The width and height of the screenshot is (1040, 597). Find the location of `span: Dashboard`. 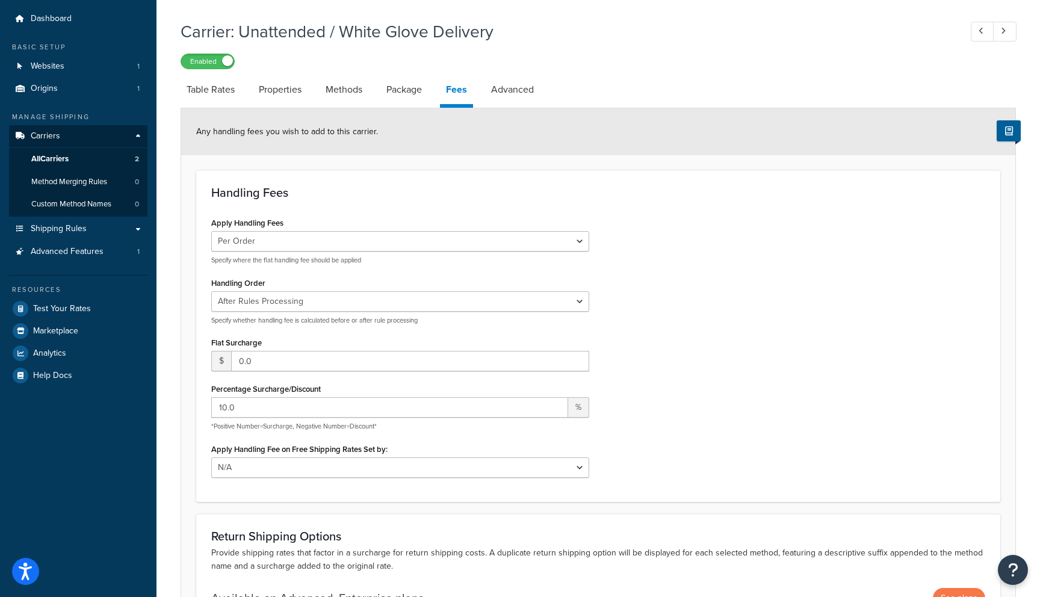

span: Dashboard is located at coordinates (51, 19).